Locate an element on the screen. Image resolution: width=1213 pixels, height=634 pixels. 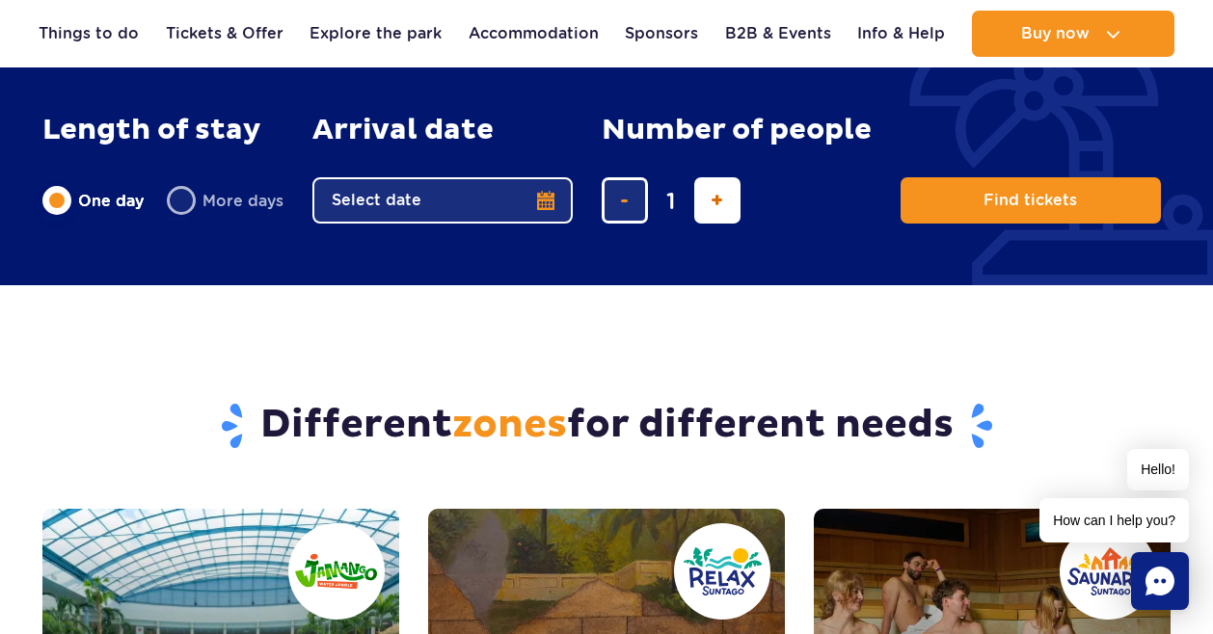
label: One day is located at coordinates (93, 201).